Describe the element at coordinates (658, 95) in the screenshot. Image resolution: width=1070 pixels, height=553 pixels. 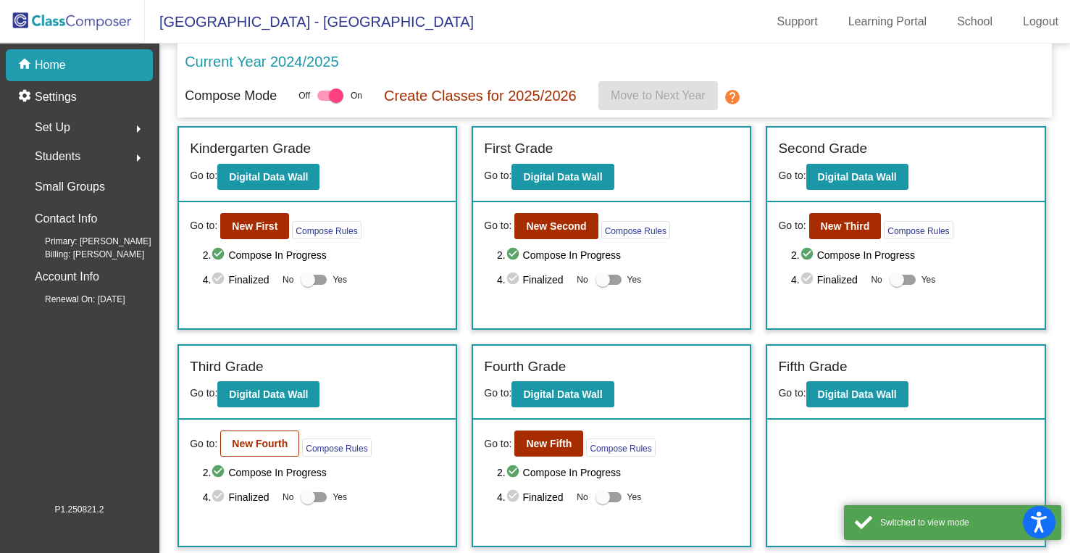
I see `span: Move to Next Year` at that location.